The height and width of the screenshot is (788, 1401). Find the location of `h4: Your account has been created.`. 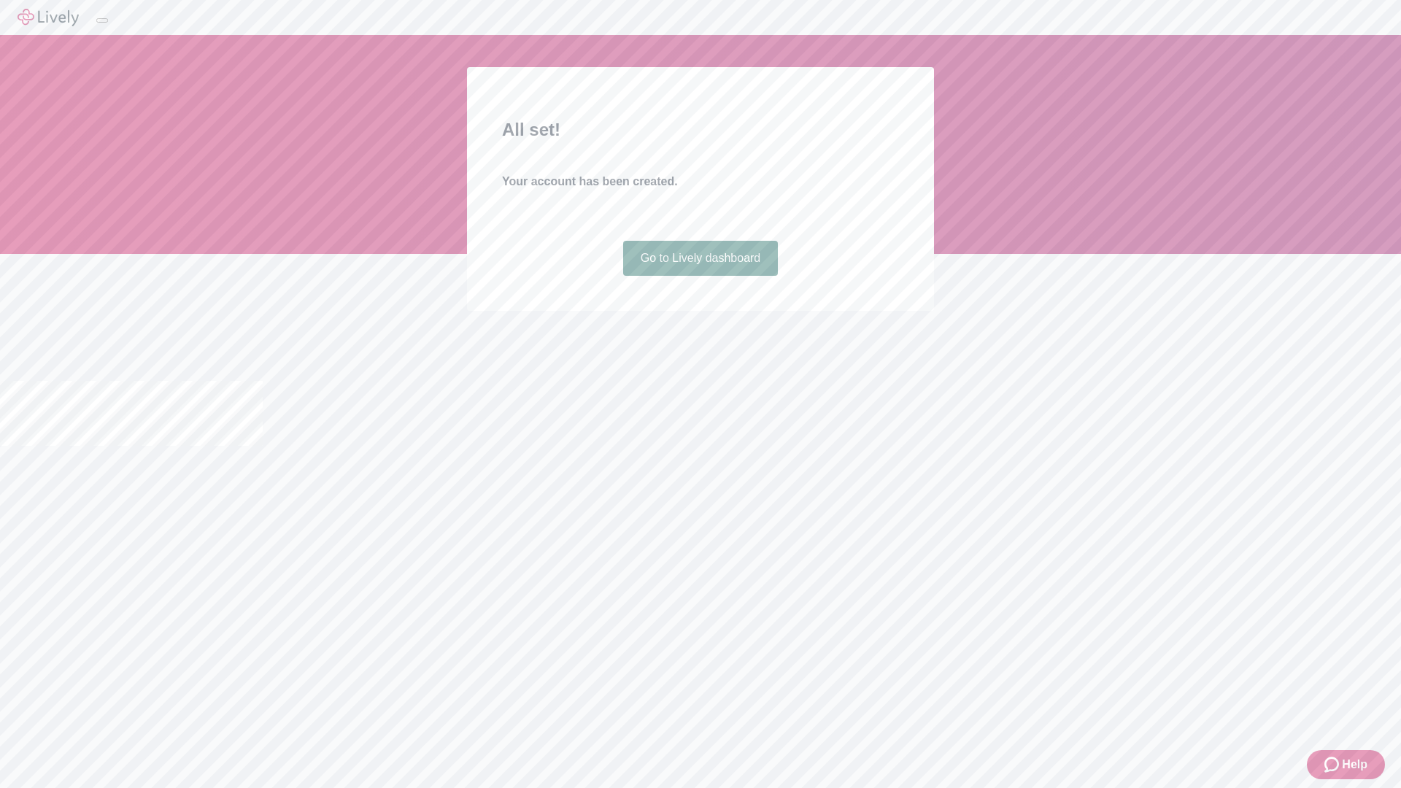

h4: Your account has been created. is located at coordinates (700, 182).